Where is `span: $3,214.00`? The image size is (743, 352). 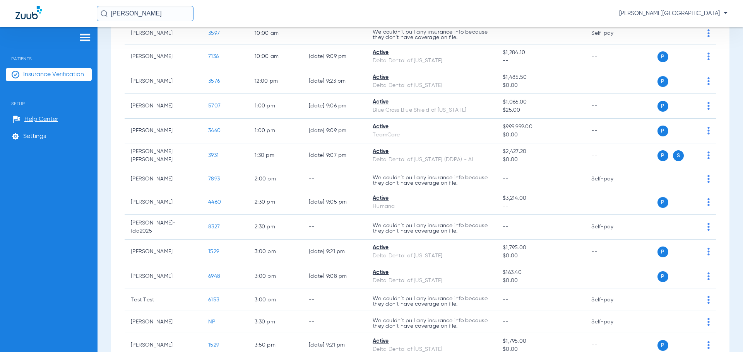 span: $3,214.00 is located at coordinates (540, 198).